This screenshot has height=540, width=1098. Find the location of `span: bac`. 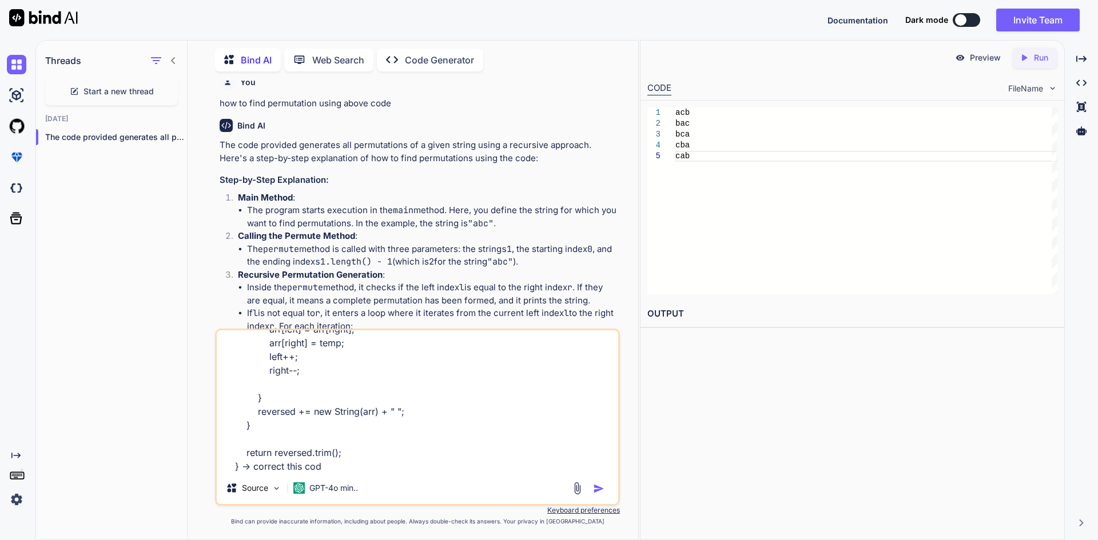

span: bac is located at coordinates (682, 124).